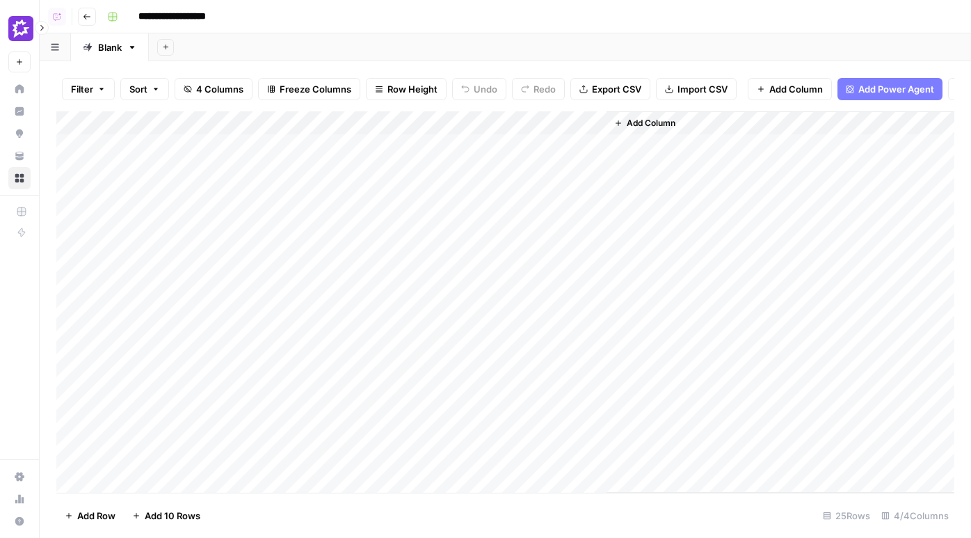 The image size is (971, 538). I want to click on button: Row Height, so click(406, 89).